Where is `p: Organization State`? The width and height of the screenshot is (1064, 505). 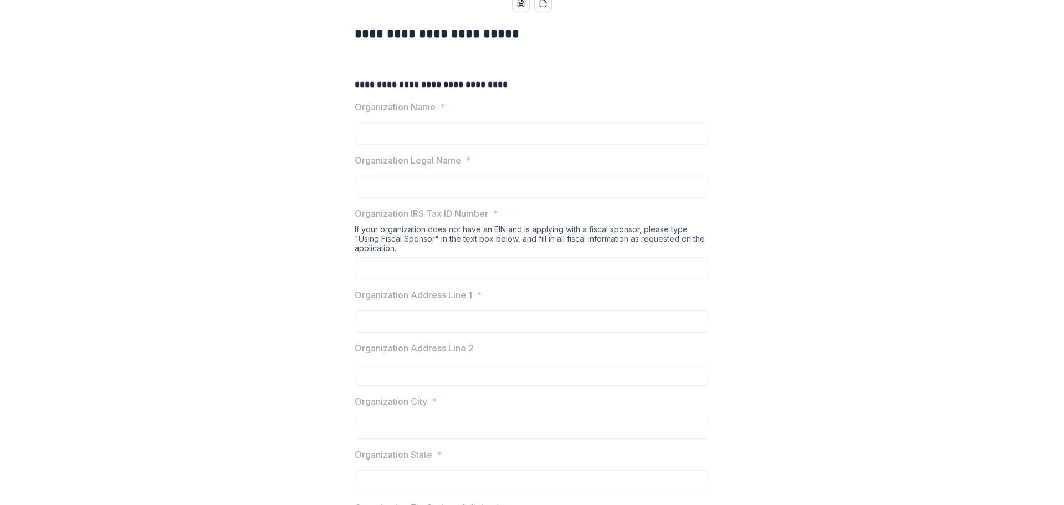
p: Organization State is located at coordinates (394, 455).